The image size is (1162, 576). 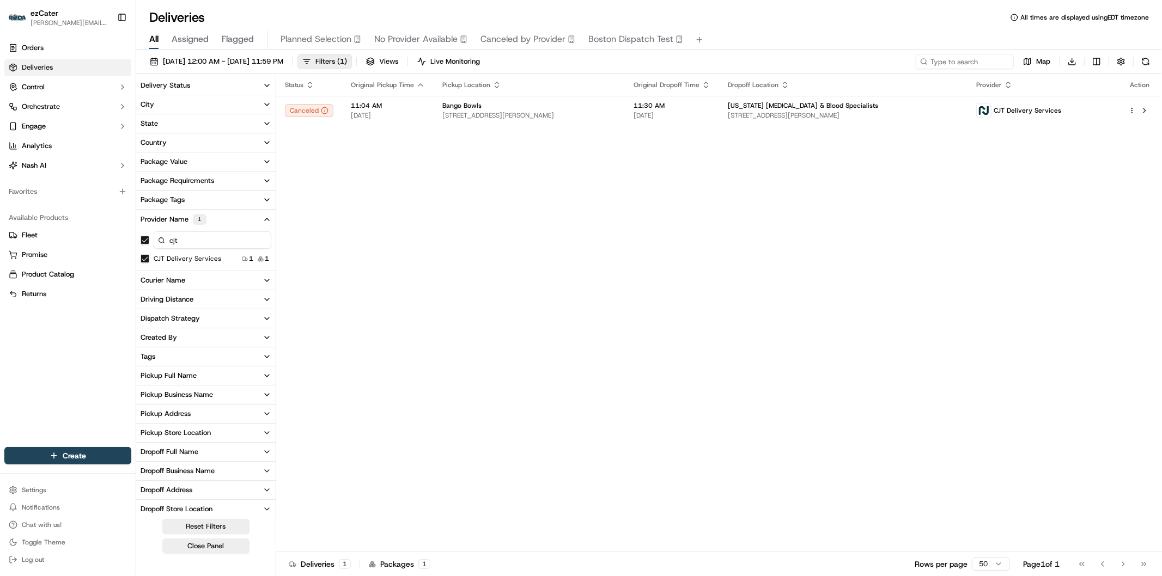 I want to click on div: 1, so click(x=199, y=219).